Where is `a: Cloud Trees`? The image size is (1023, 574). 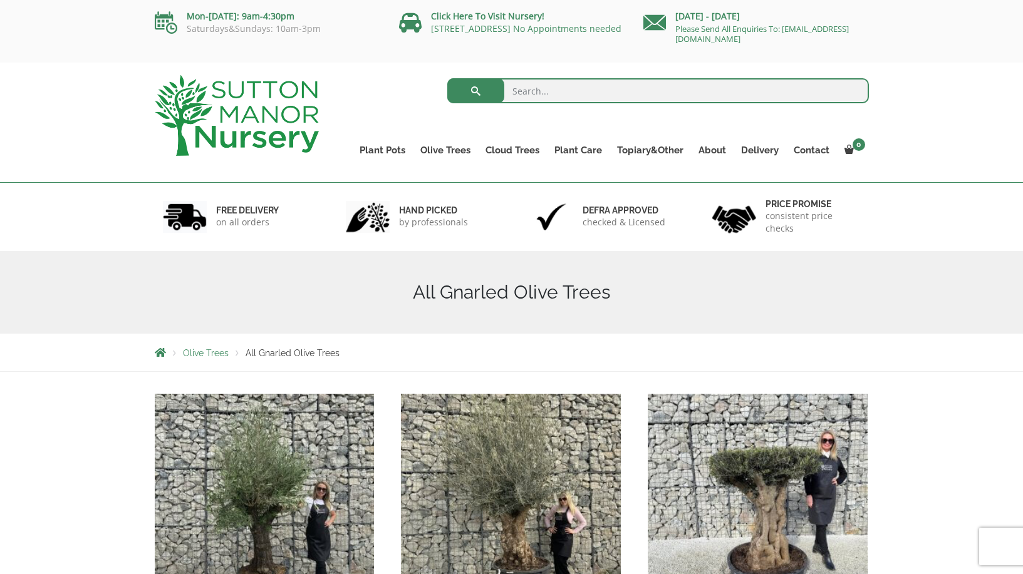 a: Cloud Trees is located at coordinates (512, 150).